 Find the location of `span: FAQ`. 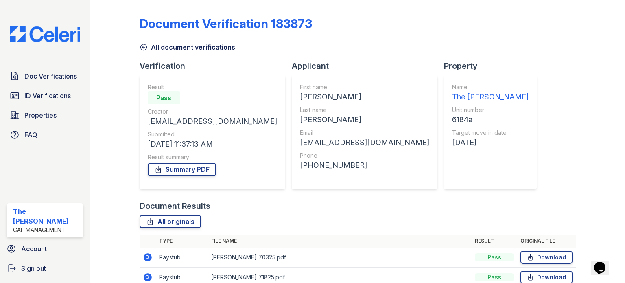

span: FAQ is located at coordinates (31, 135).